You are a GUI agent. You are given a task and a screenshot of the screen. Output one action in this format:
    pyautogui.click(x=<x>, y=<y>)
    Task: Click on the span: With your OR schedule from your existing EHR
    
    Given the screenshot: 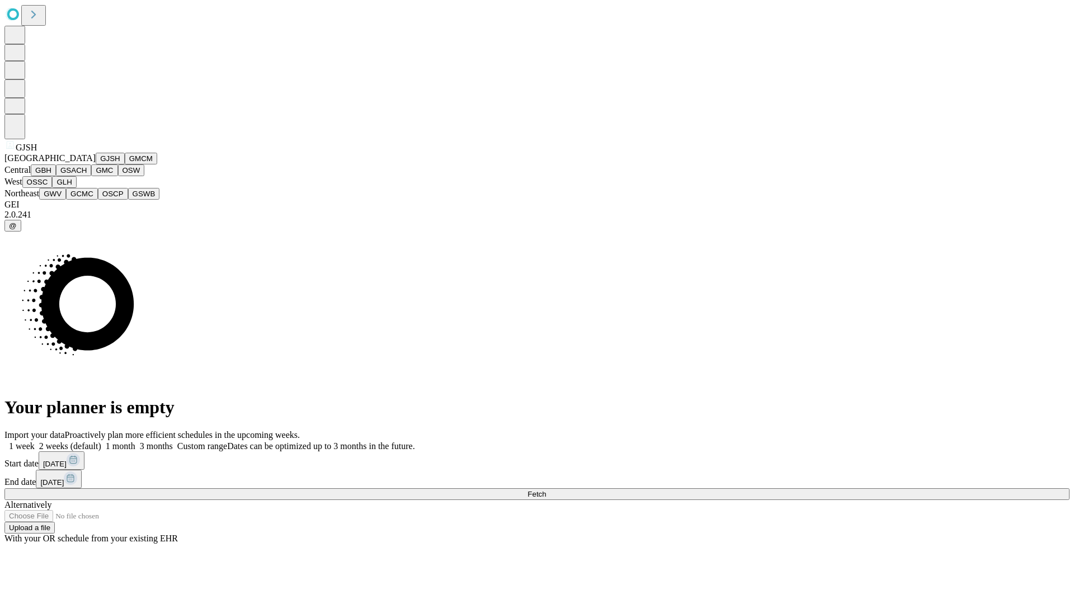 What is the action you would take?
    pyautogui.click(x=91, y=538)
    